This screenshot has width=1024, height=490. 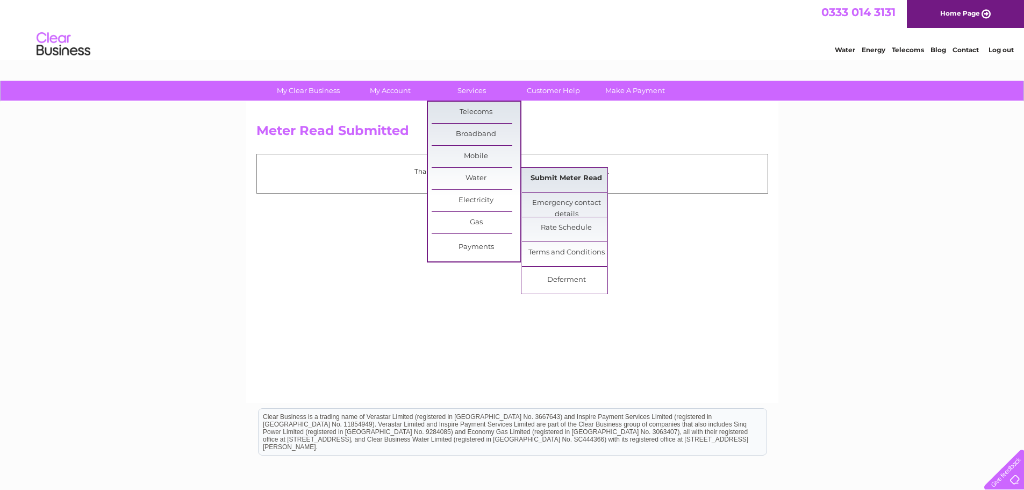 What do you see at coordinates (390, 90) in the screenshot?
I see `a: My Account` at bounding box center [390, 90].